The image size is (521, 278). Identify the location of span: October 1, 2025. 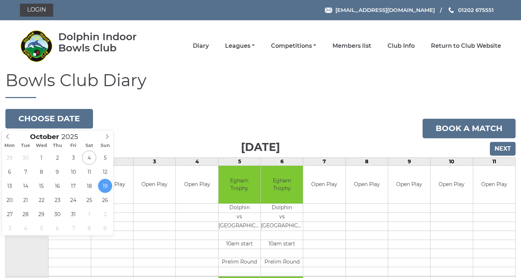
(41, 157).